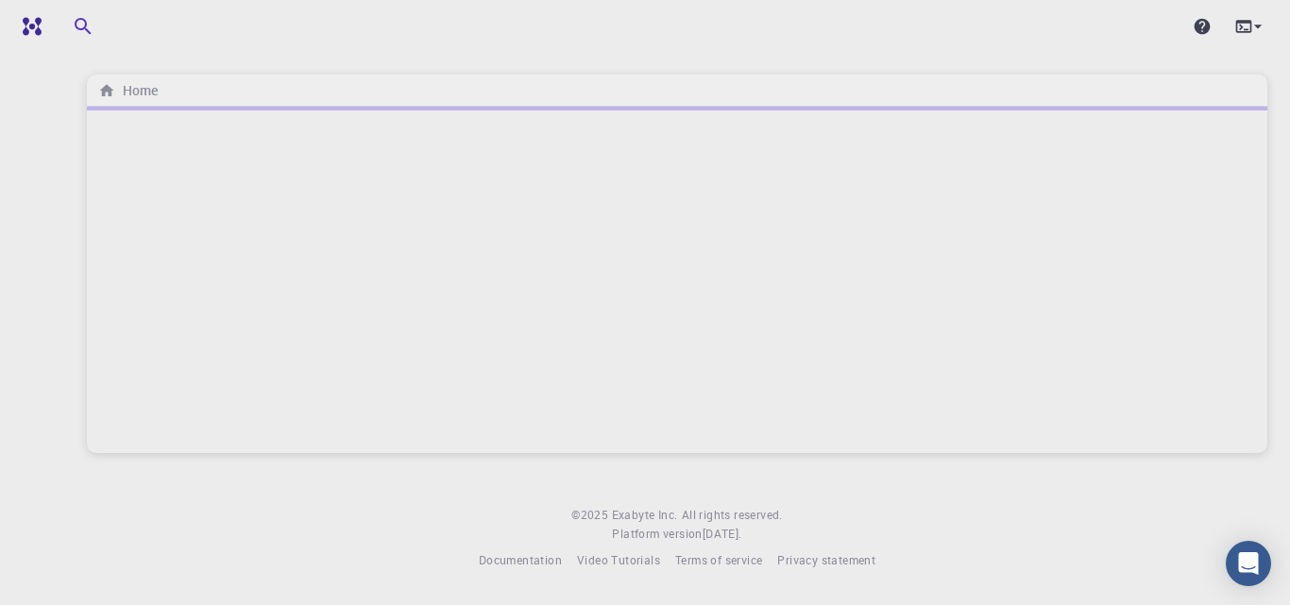 Image resolution: width=1290 pixels, height=605 pixels. I want to click on span: Exabyte Inc., so click(645, 515).